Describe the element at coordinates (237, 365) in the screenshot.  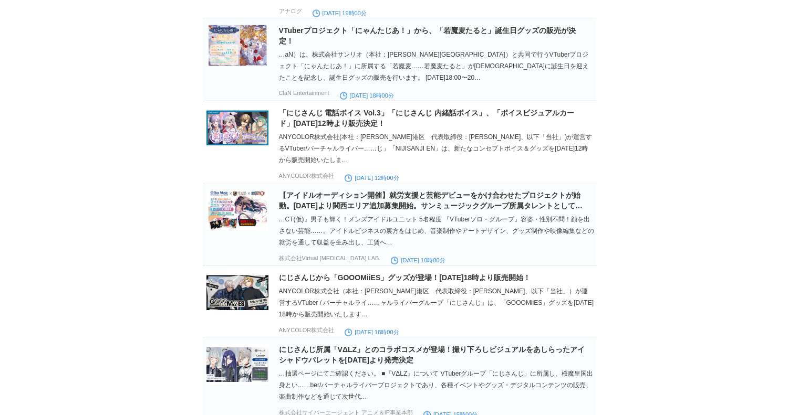
I see `img: 85936-243-abaaf181fdf0ee2fbdc786fa5fabd177-1920x1080.jpg` at that location.